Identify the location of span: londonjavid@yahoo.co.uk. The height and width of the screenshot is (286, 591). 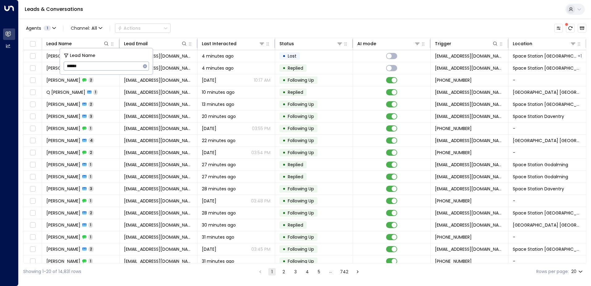
(158, 152).